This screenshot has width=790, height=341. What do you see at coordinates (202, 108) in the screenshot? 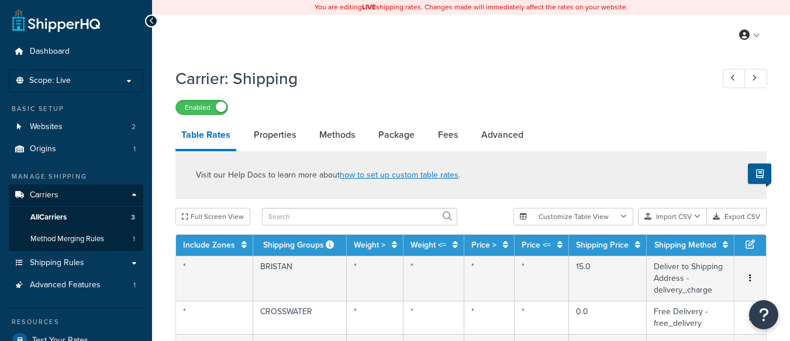
I see `label: Enabled` at bounding box center [202, 108].